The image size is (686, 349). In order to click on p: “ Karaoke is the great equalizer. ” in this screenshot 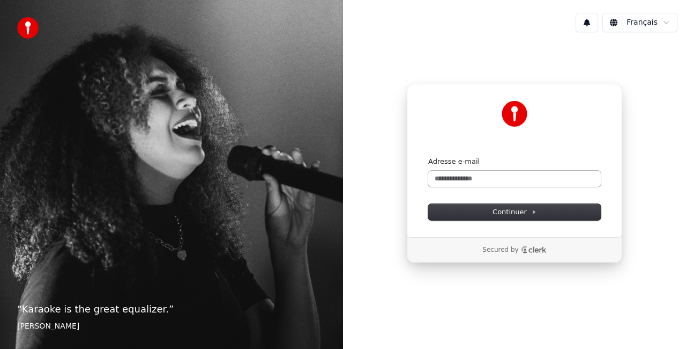, I will do `click(172, 309)`.